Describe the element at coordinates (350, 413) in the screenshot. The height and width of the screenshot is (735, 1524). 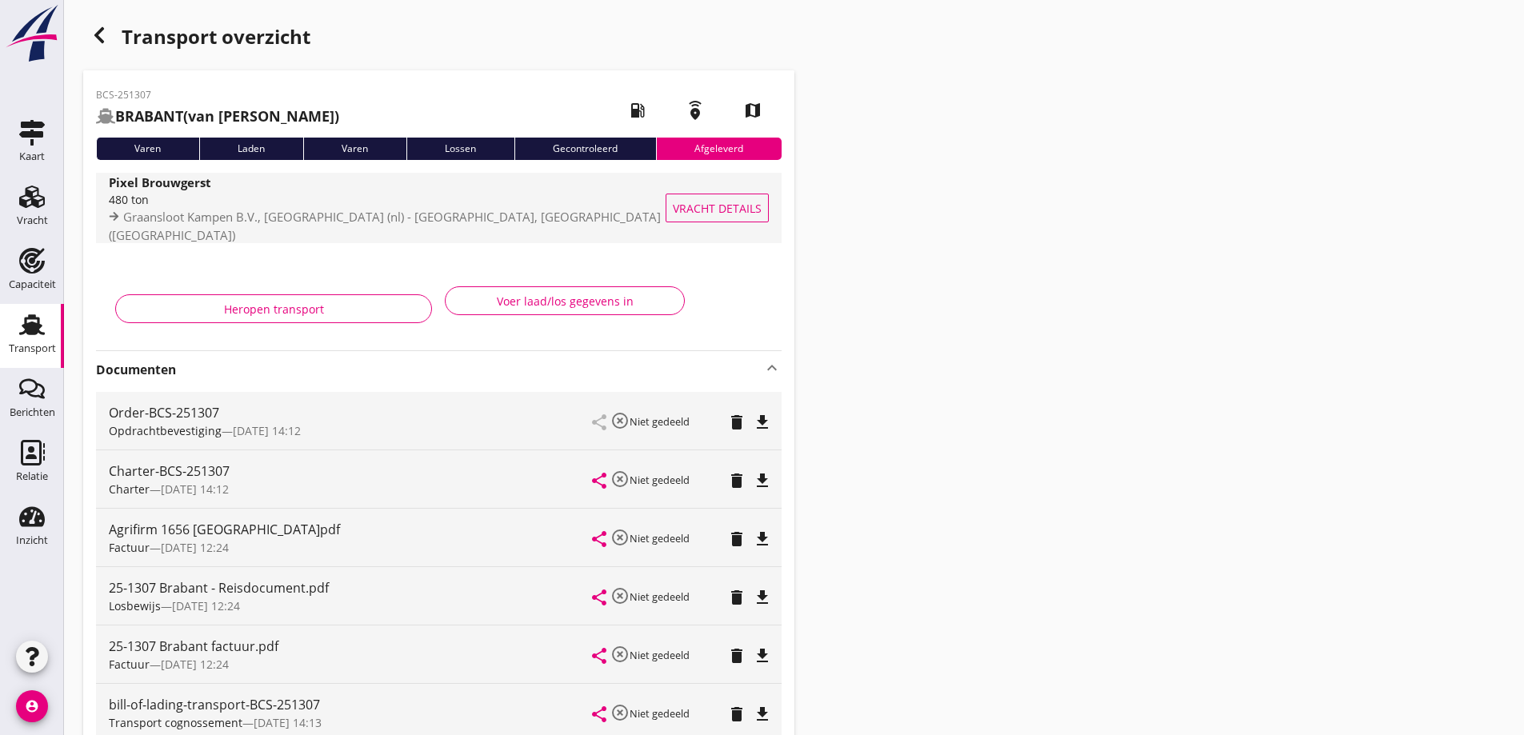
I see `div: Order-BCS-251307` at that location.